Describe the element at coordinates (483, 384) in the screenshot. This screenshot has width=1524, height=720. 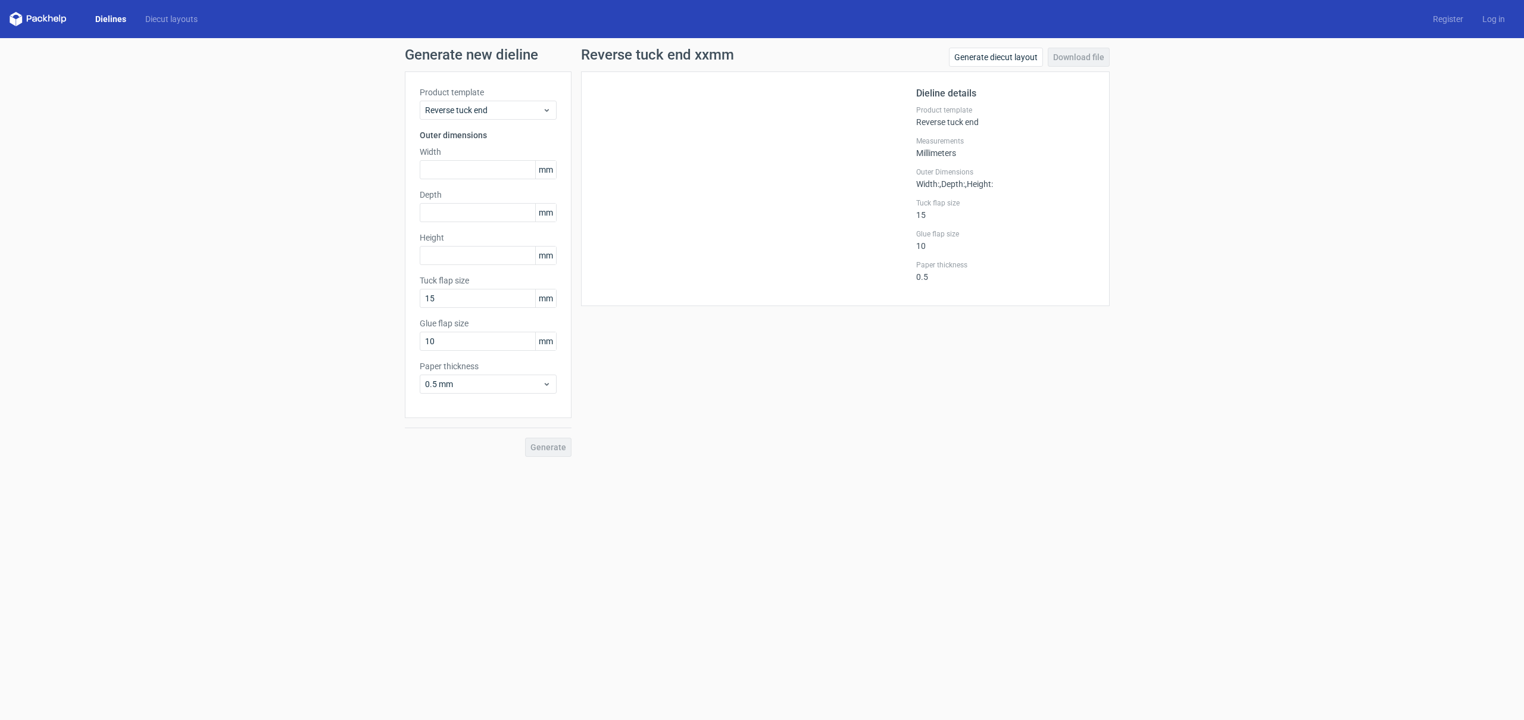
I see `span: 0.5 mm` at that location.